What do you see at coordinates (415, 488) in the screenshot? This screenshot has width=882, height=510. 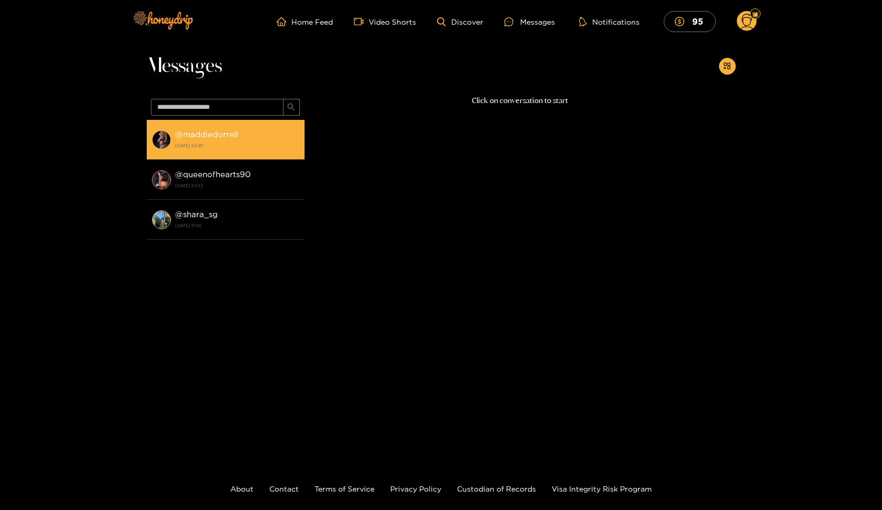 I see `a: Privacy Policy` at bounding box center [415, 488].